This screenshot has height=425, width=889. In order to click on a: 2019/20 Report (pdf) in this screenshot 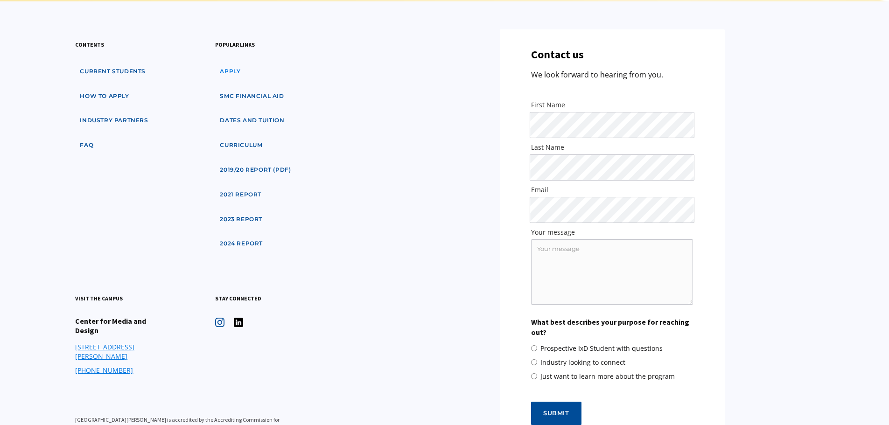, I will do `click(255, 170)`.